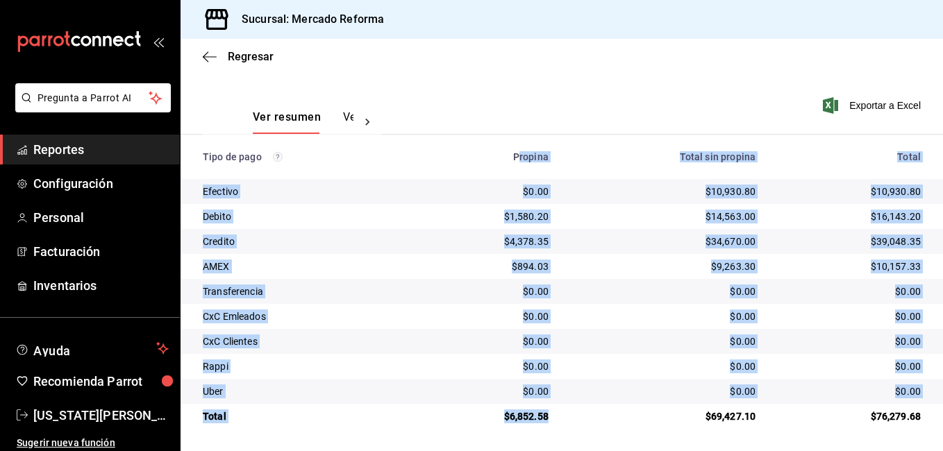 The width and height of the screenshot is (943, 451). Describe the element at coordinates (305, 317) in the screenshot. I see `div: CxC Emleados` at that location.